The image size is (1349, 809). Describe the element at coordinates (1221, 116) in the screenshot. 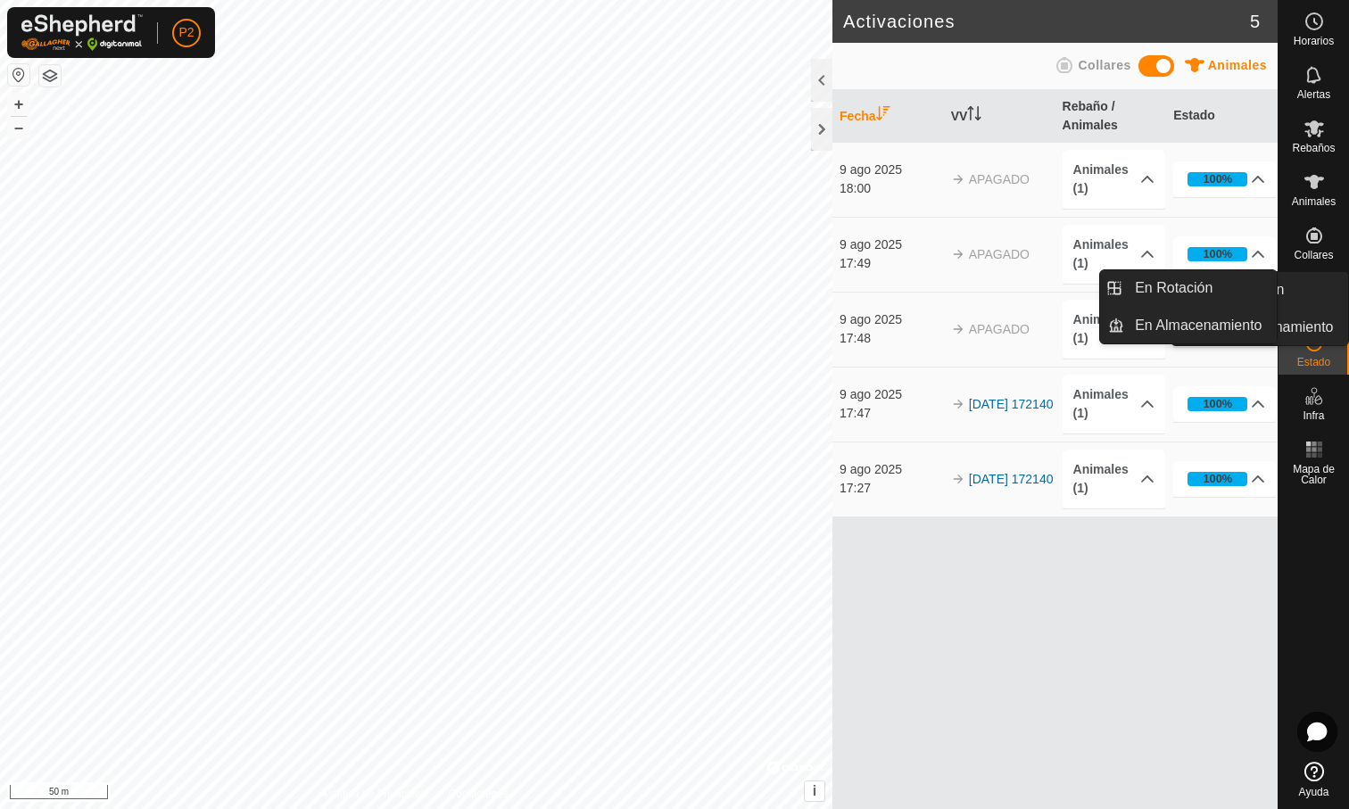

I see `th: Estado` at that location.